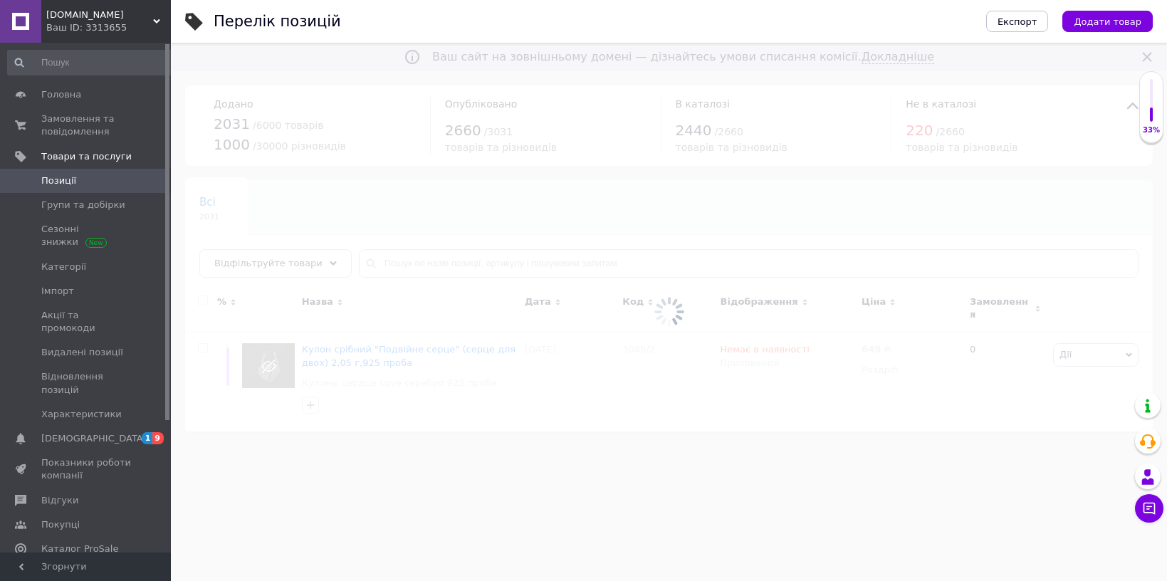  Describe the element at coordinates (58, 291) in the screenshot. I see `span: Імпорт` at that location.